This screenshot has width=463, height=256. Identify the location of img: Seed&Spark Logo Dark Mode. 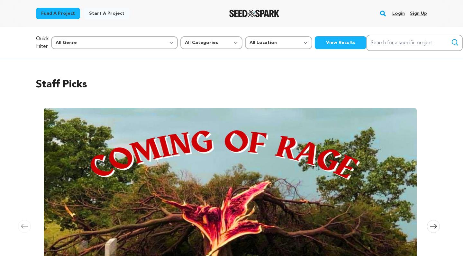
(254, 14).